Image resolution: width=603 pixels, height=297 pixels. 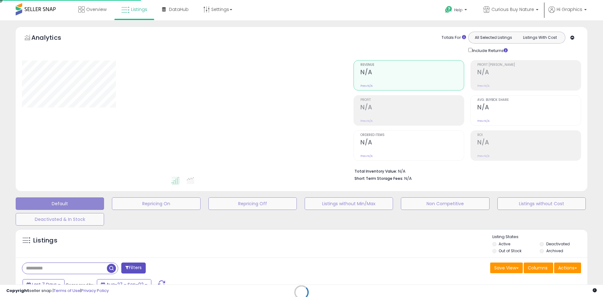 What do you see at coordinates (412, 100) in the screenshot?
I see `span: Profit` at bounding box center [412, 100].